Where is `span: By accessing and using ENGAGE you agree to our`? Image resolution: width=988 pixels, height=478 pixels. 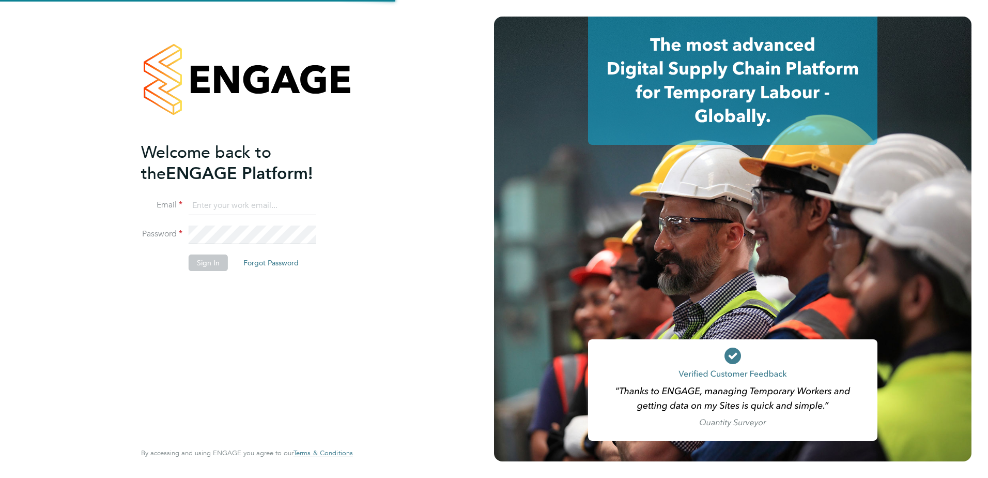
span: By accessing and using ENGAGE you agree to our is located at coordinates (247, 452).